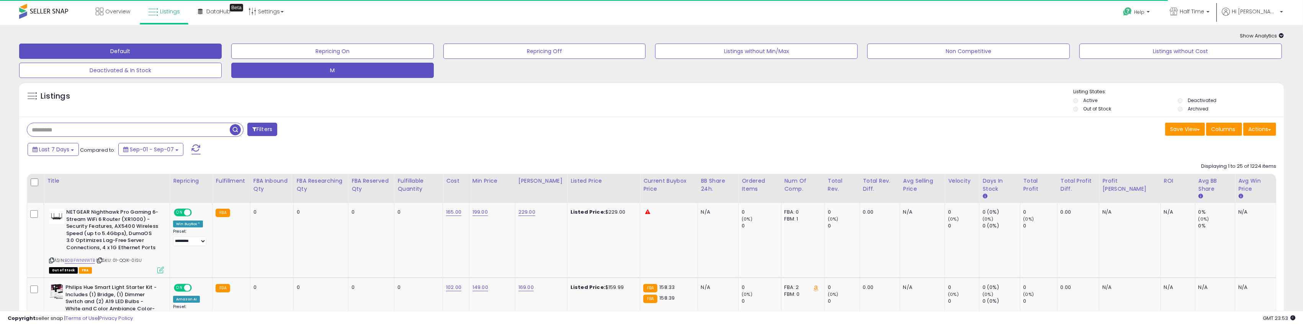  I want to click on span: Half Time, so click(1192, 11).